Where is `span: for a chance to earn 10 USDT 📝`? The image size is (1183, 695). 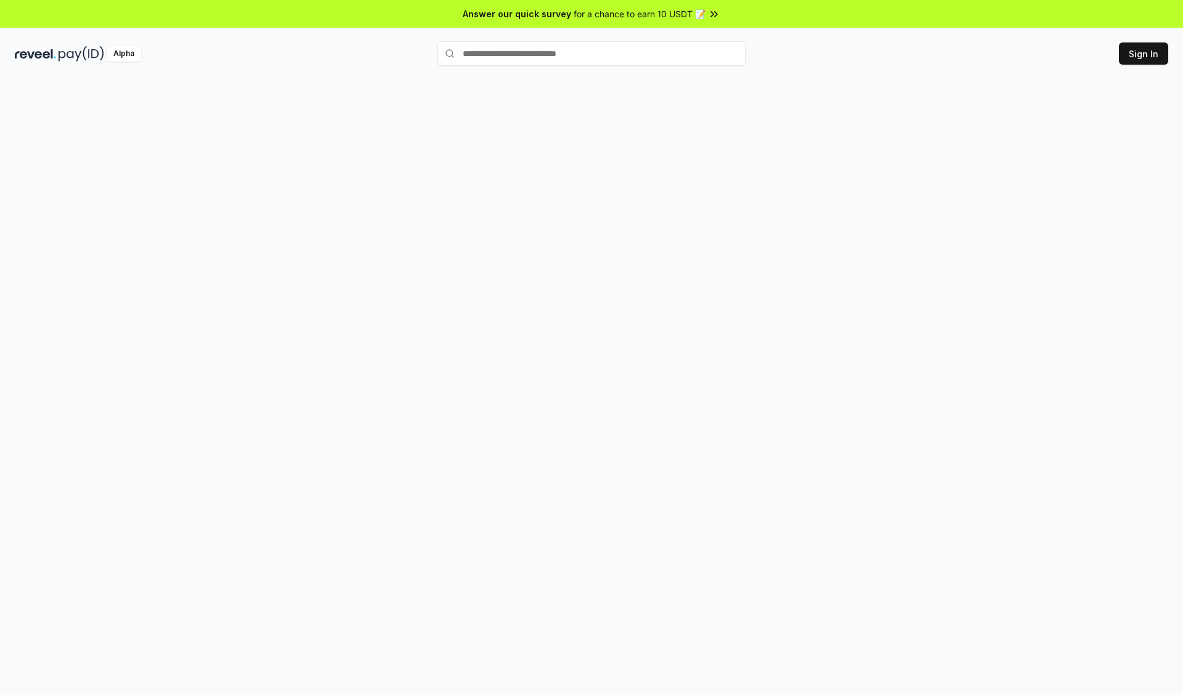
span: for a chance to earn 10 USDT 📝 is located at coordinates (639, 14).